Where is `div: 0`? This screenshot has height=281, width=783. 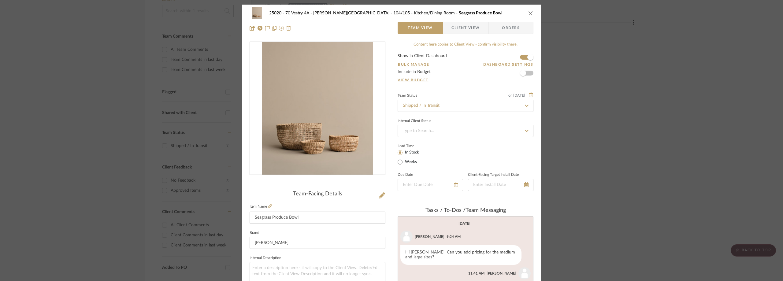
div: 0 is located at coordinates (317, 109).